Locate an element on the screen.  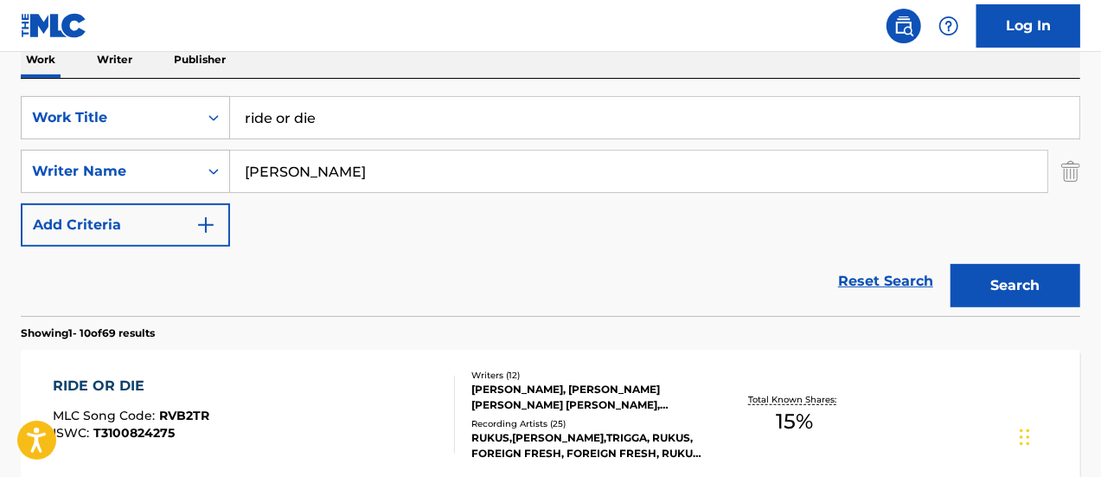
span: MLC Song Code : is located at coordinates (106, 415).